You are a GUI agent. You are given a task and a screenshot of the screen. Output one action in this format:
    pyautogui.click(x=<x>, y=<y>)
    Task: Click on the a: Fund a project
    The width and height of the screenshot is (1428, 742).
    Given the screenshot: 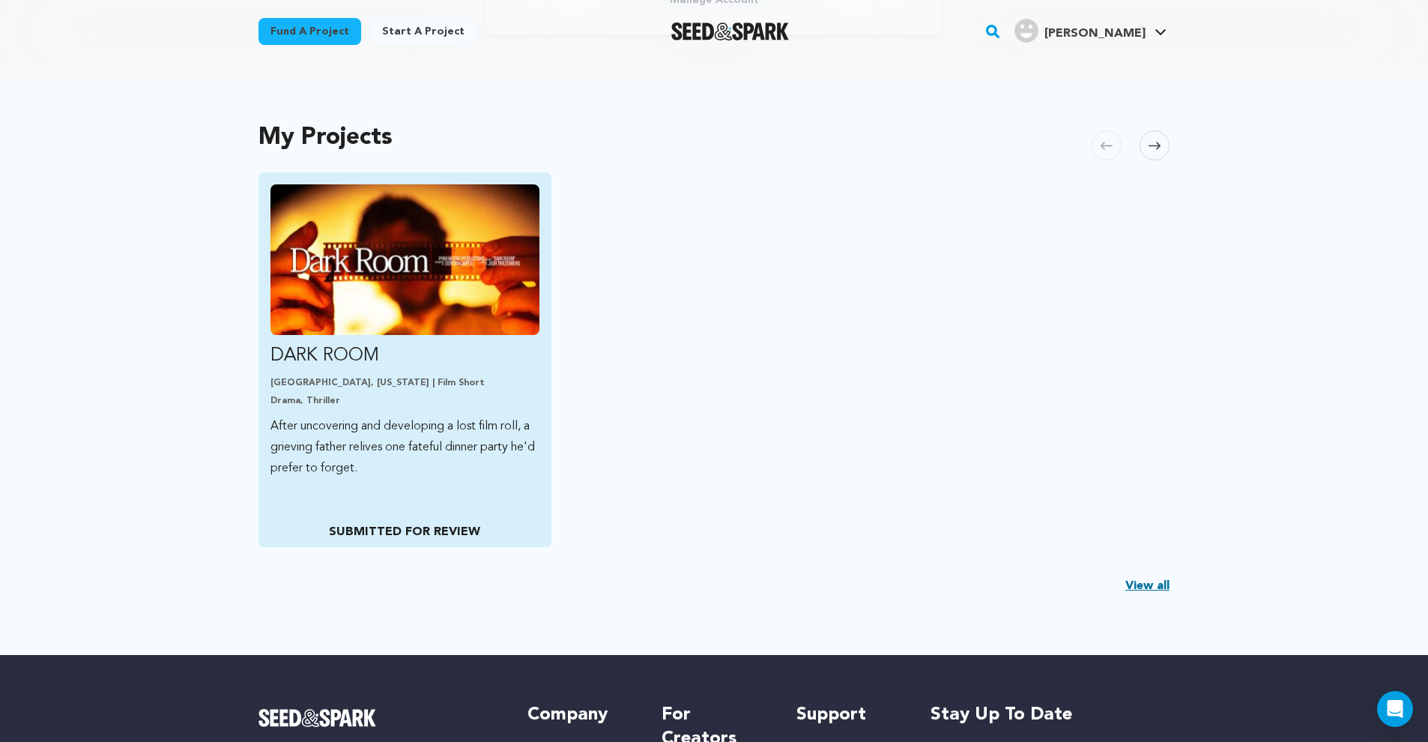 What is the action you would take?
    pyautogui.click(x=310, y=31)
    